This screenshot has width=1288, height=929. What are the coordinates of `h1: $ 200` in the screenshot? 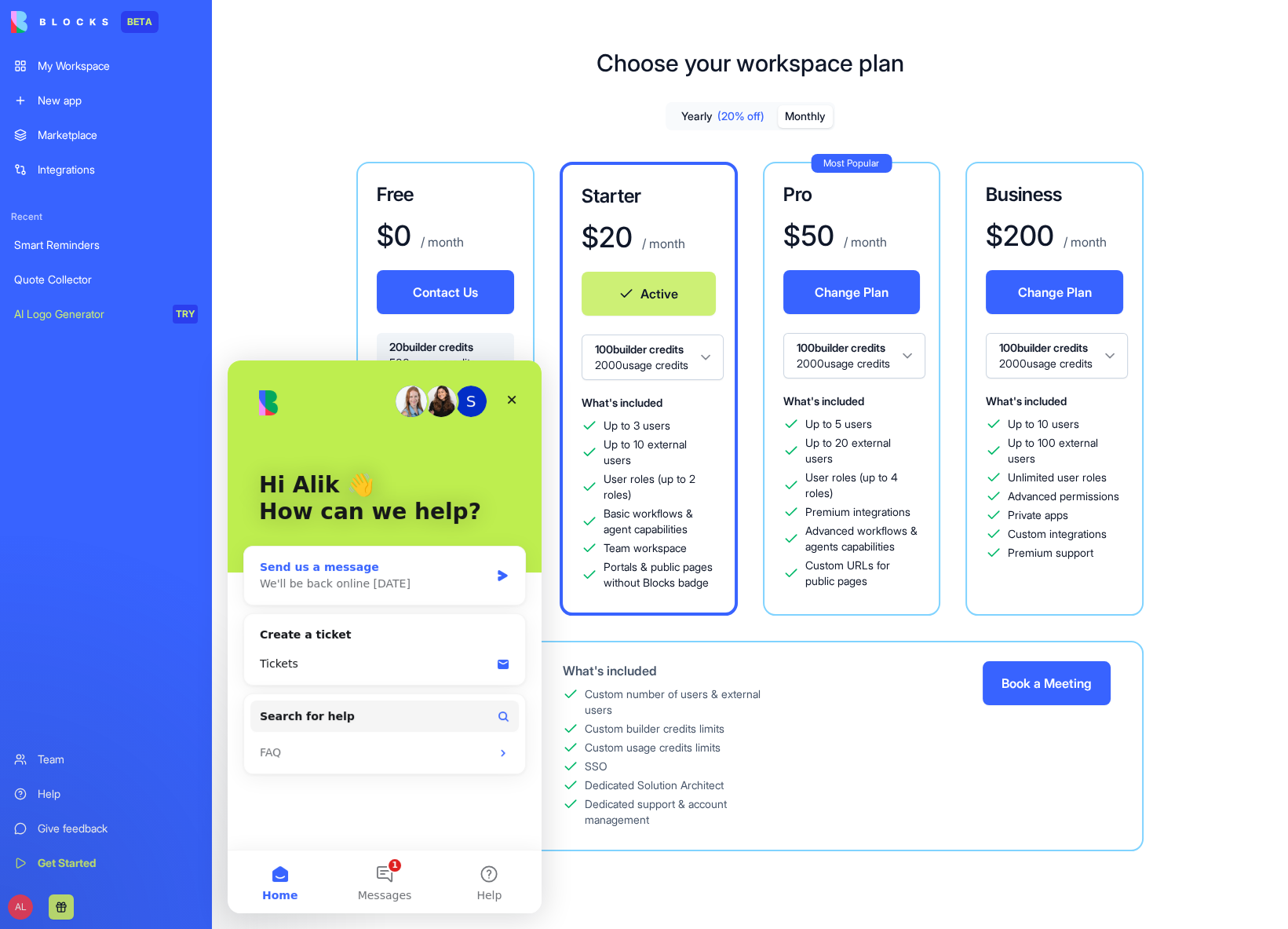 It's located at (1020, 236).